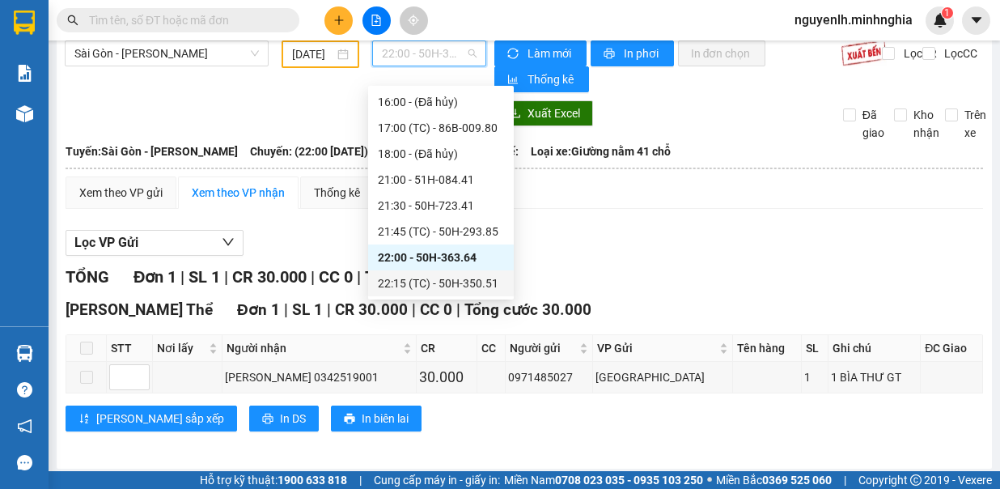  Describe the element at coordinates (228, 242) in the screenshot. I see `span: down` at that location.